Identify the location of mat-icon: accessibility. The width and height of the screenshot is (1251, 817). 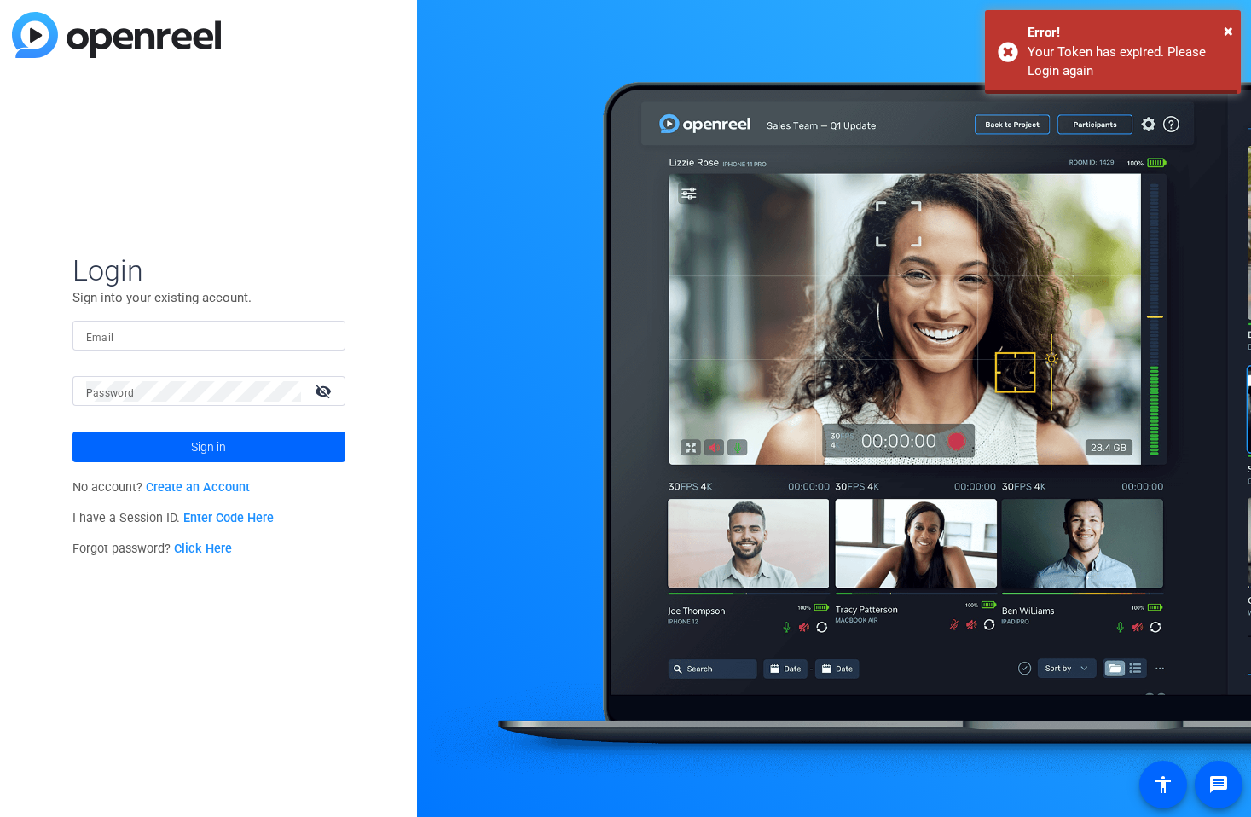
(1163, 785).